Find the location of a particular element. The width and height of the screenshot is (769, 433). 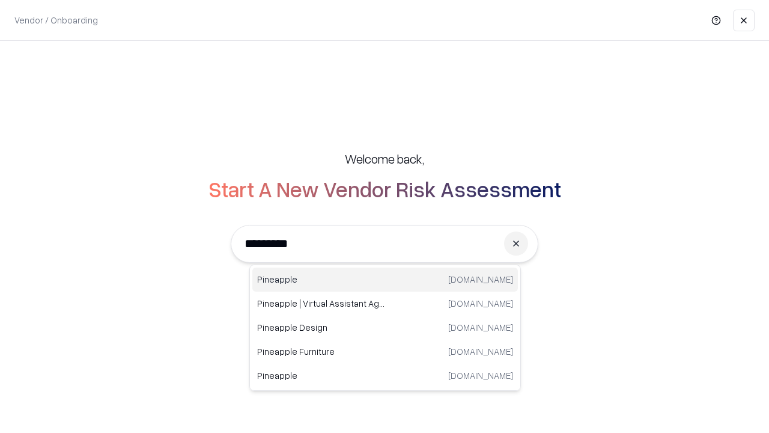

p: Pineapple Furniture is located at coordinates (321, 351).